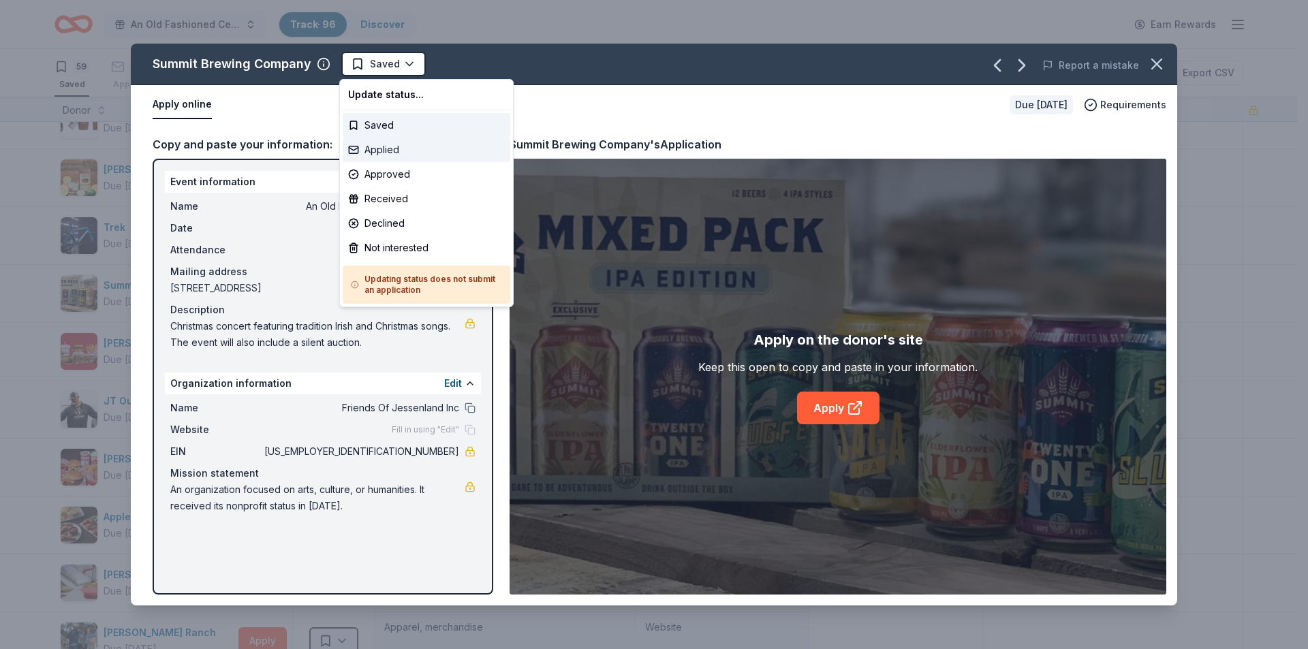 The height and width of the screenshot is (649, 1308). What do you see at coordinates (427, 125) in the screenshot?
I see `div: Saved` at bounding box center [427, 125].